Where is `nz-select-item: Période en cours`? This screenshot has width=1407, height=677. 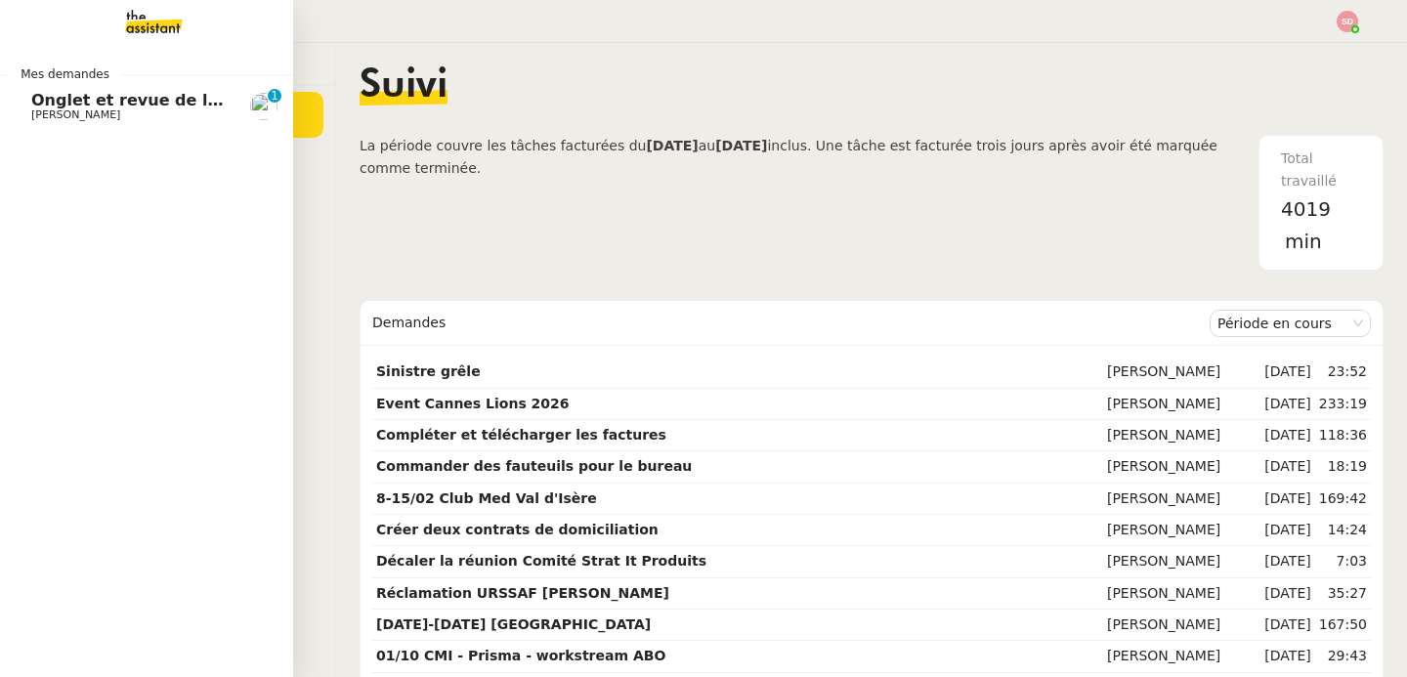
nz-select-item: Période en cours is located at coordinates (1290, 323).